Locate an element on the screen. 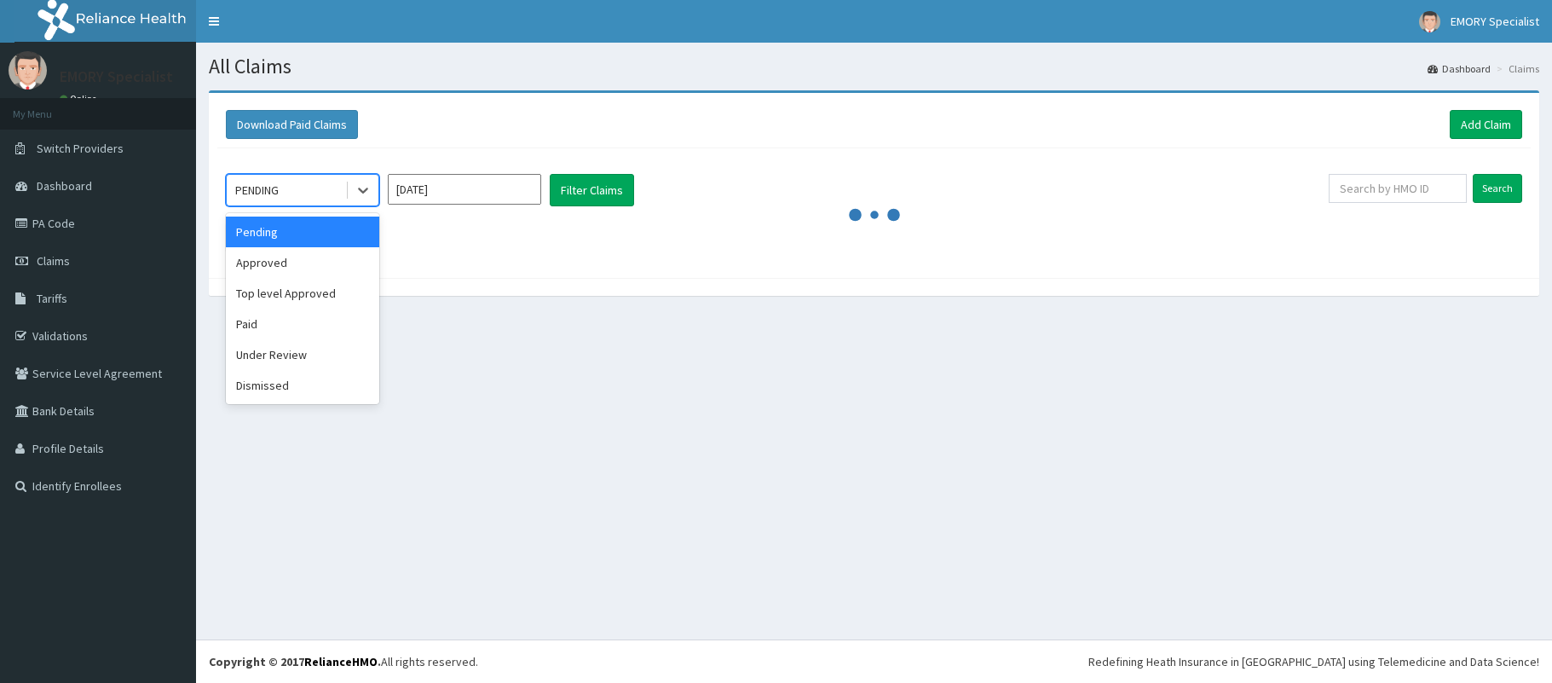 This screenshot has height=683, width=1552. span: EMORY Specialist is located at coordinates (1495, 21).